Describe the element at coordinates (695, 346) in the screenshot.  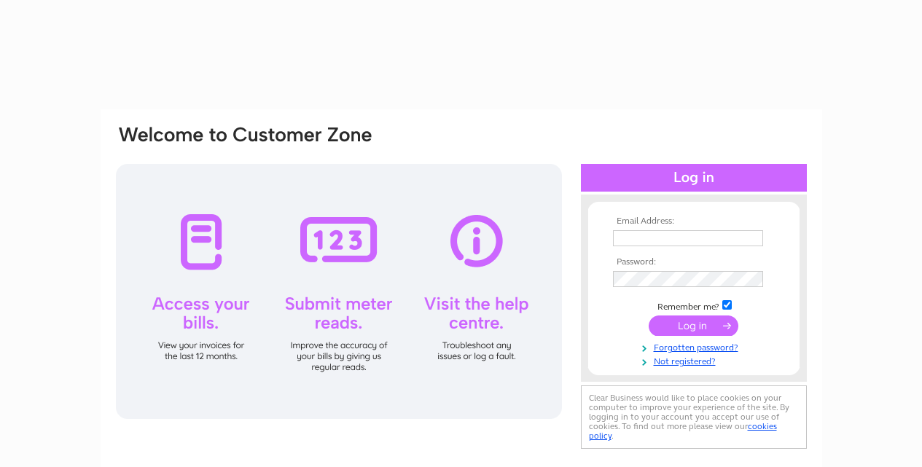
I see `a: Forgotten password?` at that location.